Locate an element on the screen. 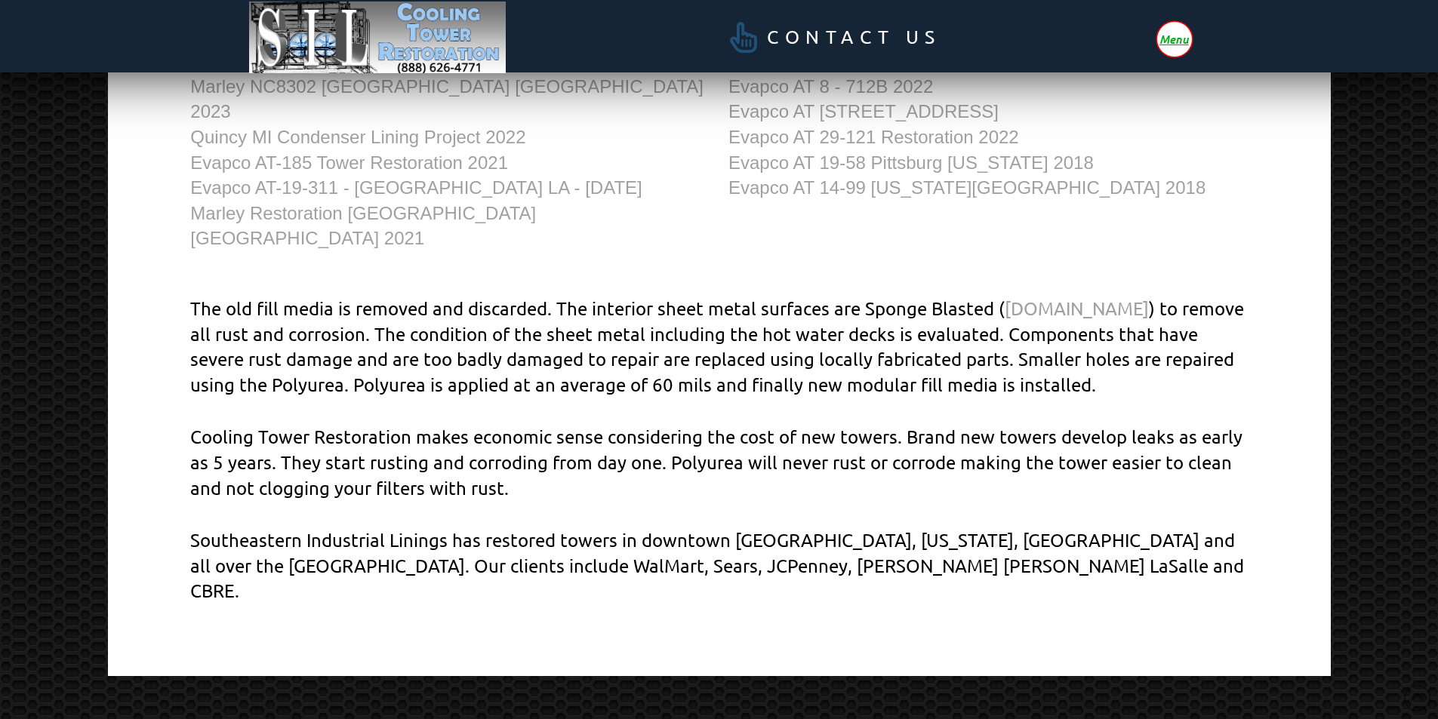 This screenshot has height=719, width=1438. a: Evapco AT-185 Tower Restoration 2021 is located at coordinates (349, 162).